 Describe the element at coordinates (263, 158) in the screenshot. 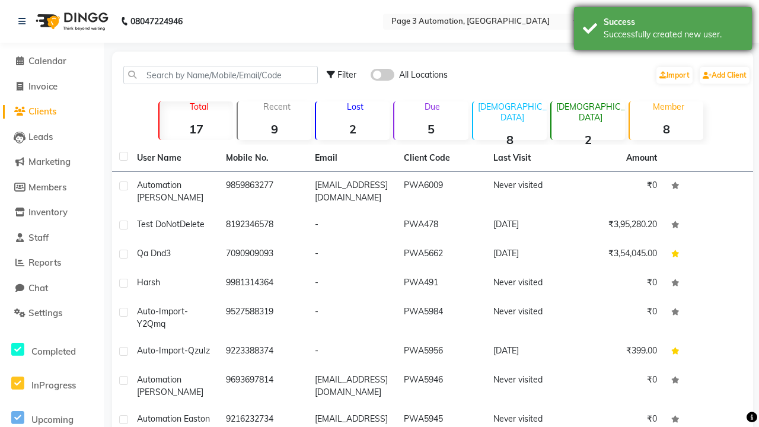

I see `th: Mobile No.` at that location.